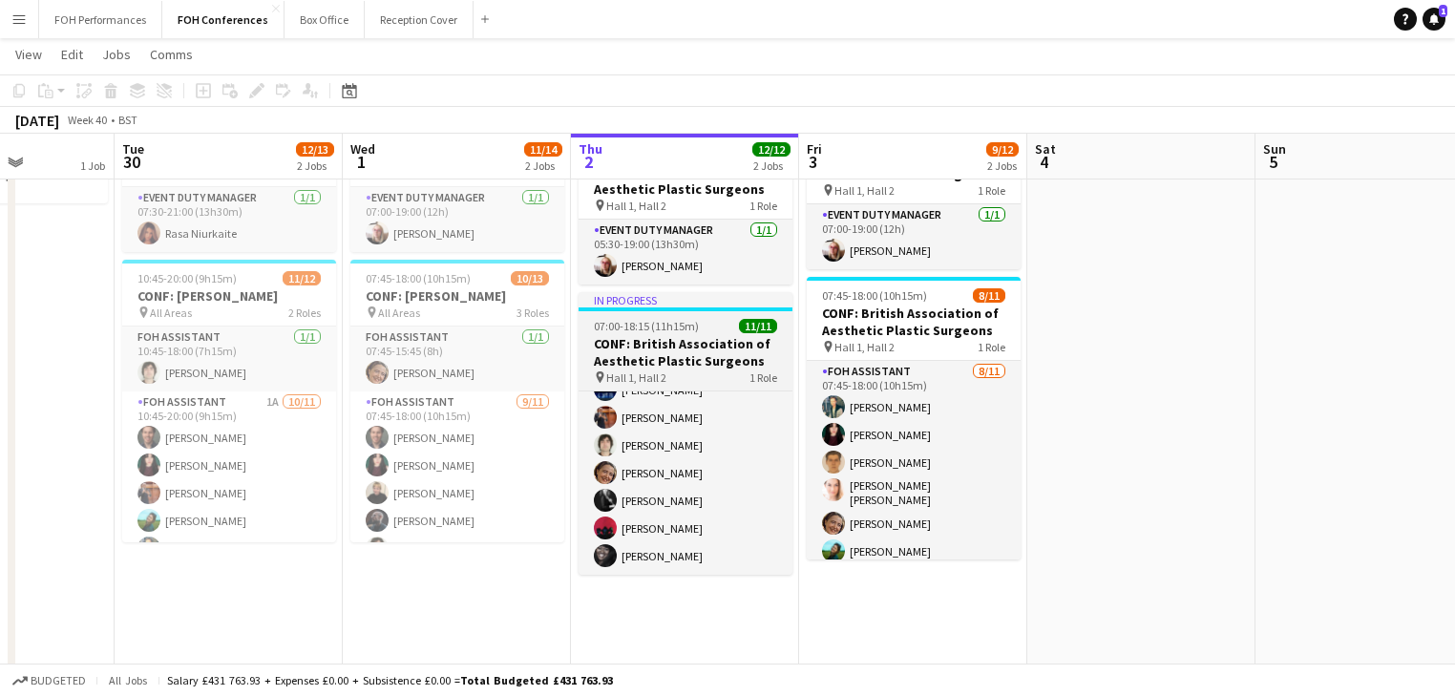 This screenshot has width=1455, height=696. I want to click on div: In progress05:30-19:00 (13h30m)1/1CONF: British Association of Aesthetic Plastic Surgeons Hall 1,..., so click(685, 202).